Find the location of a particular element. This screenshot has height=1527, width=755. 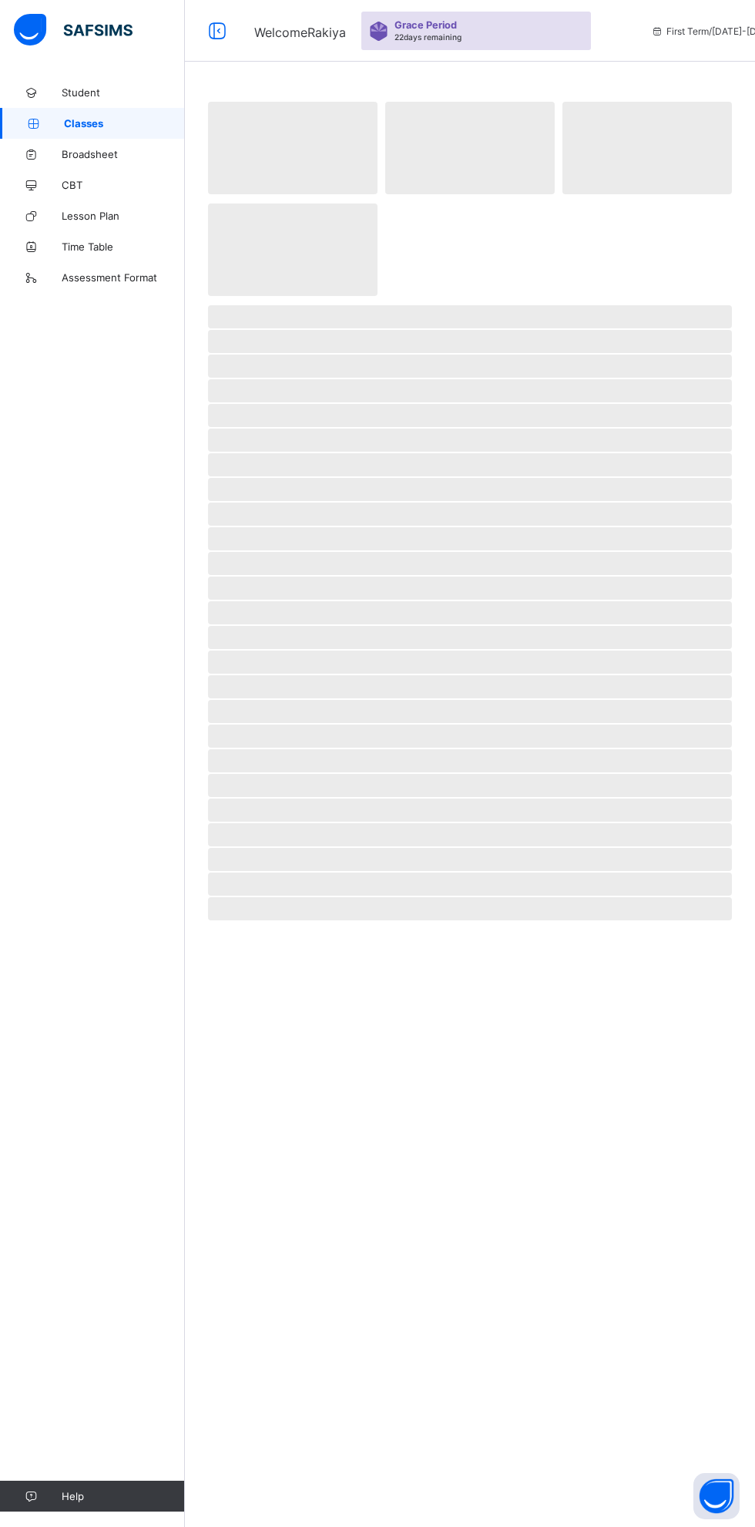

span: Help is located at coordinates (123, 1496).